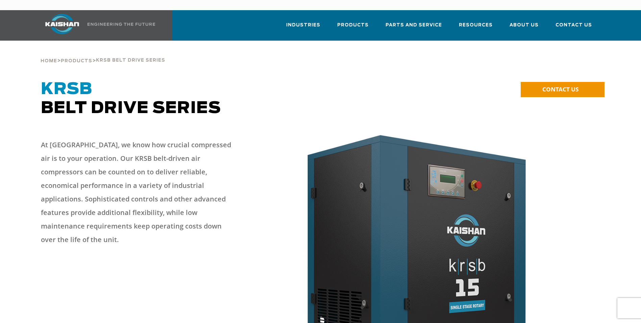 This screenshot has width=641, height=323. I want to click on a: Kaishan USA, so click(97, 25).